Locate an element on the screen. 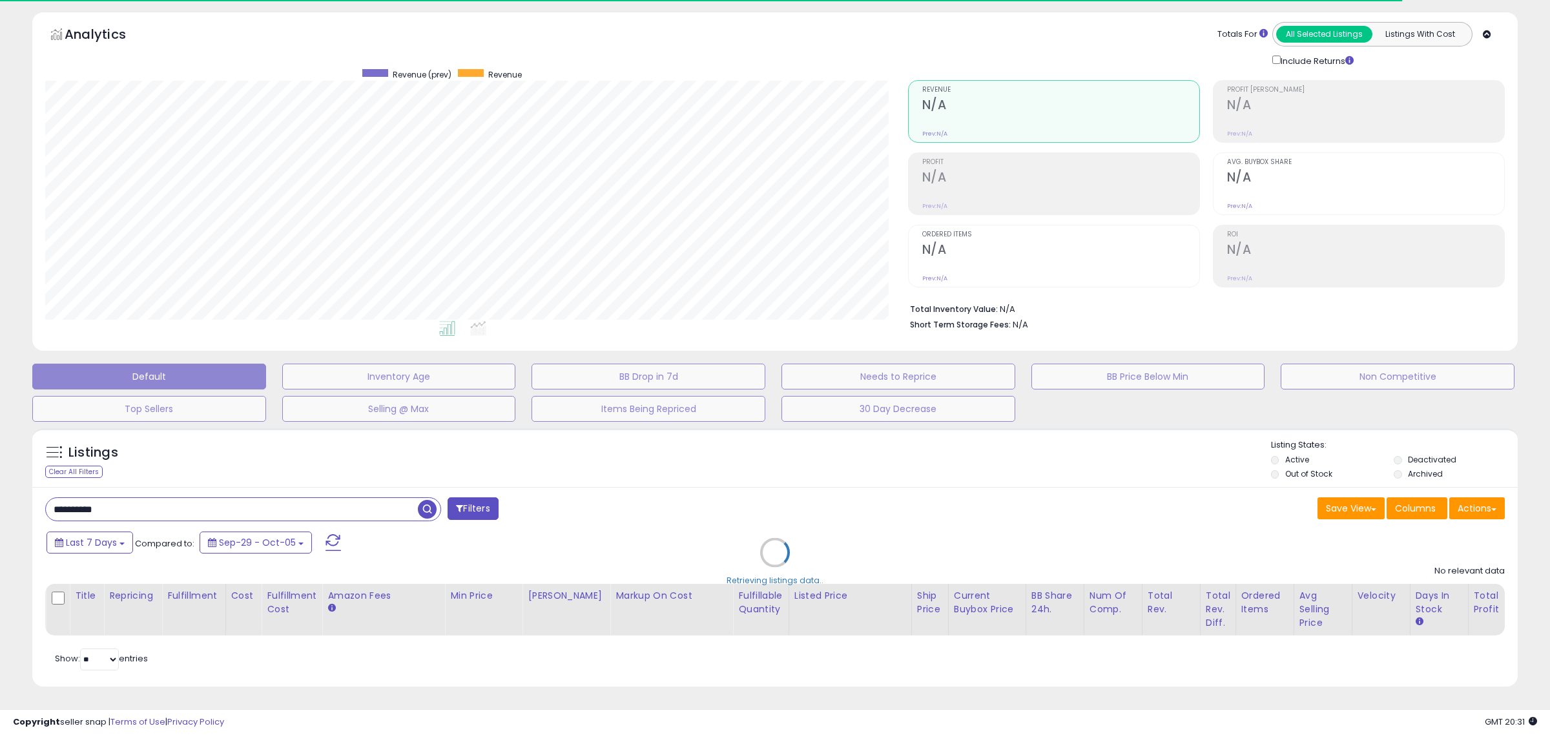 The width and height of the screenshot is (1550, 735). div: Retrieving listings data.. is located at coordinates (775, 581).